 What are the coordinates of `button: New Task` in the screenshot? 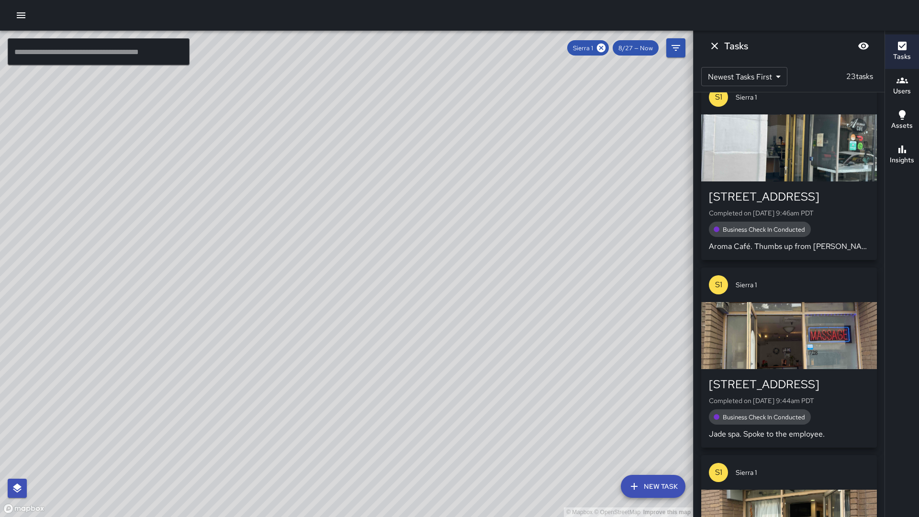 It's located at (653, 486).